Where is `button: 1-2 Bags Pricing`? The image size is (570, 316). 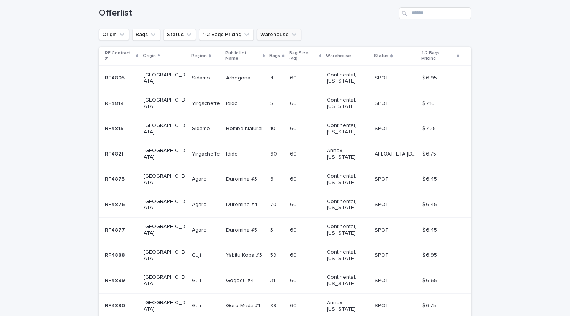 button: 1-2 Bags Pricing is located at coordinates (227, 35).